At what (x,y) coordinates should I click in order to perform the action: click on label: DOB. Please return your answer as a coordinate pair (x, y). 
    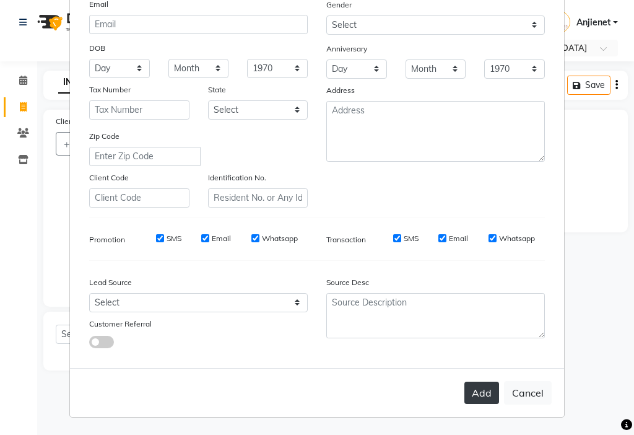
    Looking at the image, I should click on (97, 48).